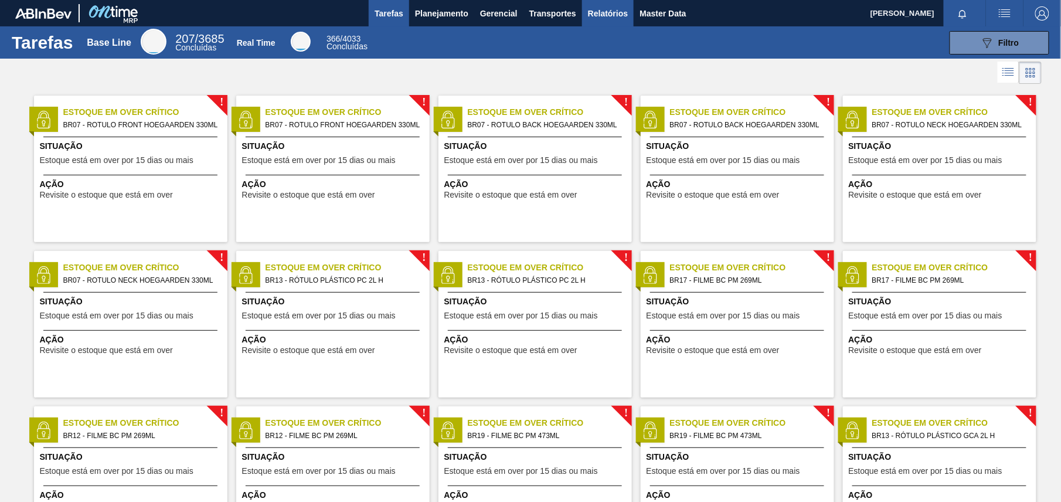 This screenshot has width=1061, height=502. What do you see at coordinates (196, 47) in the screenshot?
I see `span: Concluídas` at bounding box center [196, 47].